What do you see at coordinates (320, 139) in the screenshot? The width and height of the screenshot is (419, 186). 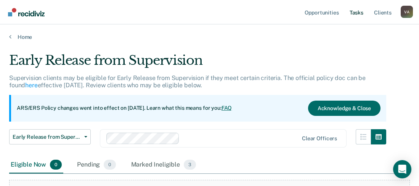 I see `div: Clear officers` at bounding box center [320, 139].